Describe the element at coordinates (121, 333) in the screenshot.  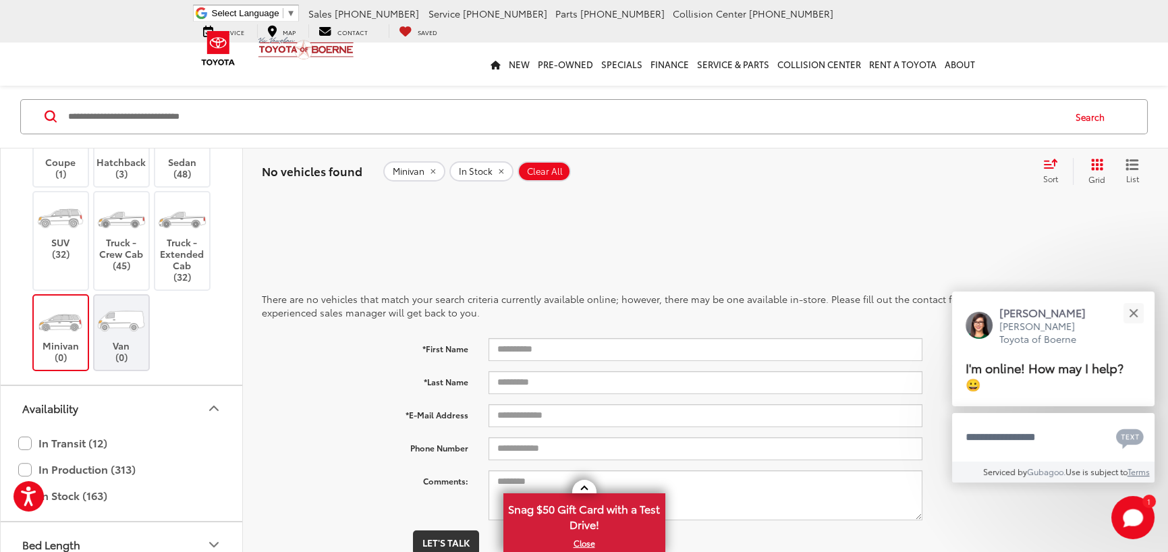
I see `label: Van (0)` at that location.